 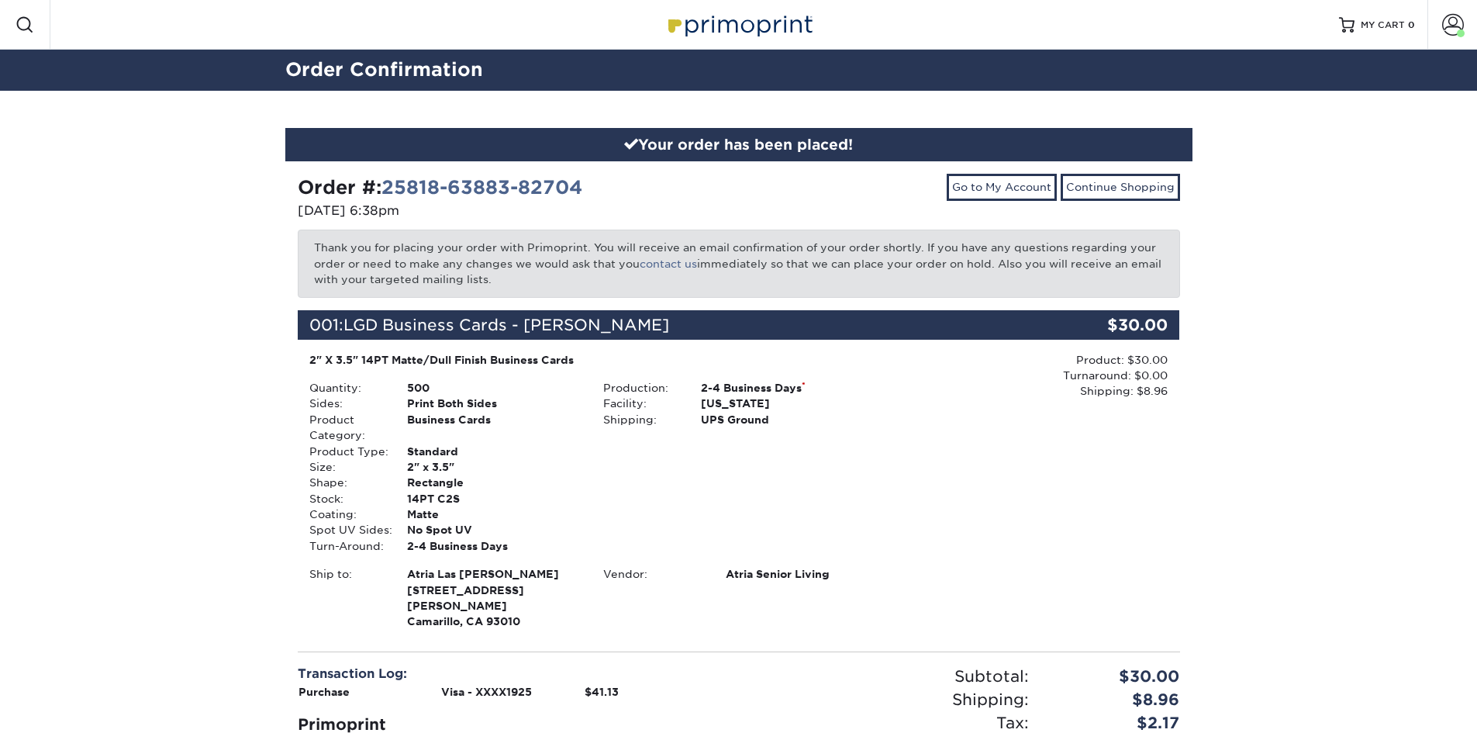 I want to click on div: Product: $30.00 Turnaround: $0.00 Shipping: $8.96, so click(x=1026, y=375).